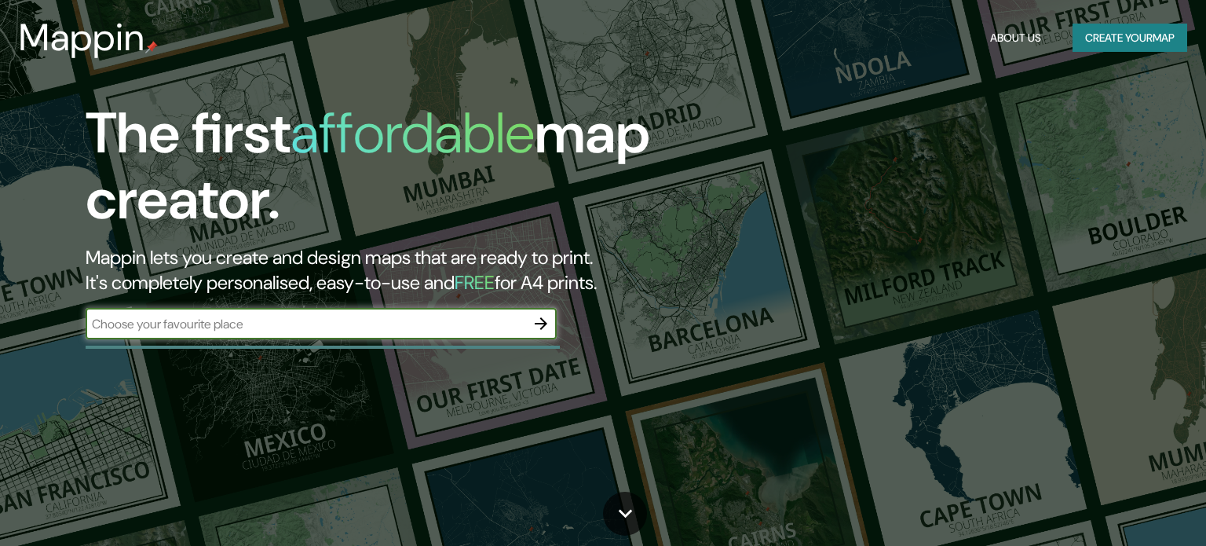  I want to click on img: mappin-pin, so click(152, 47).